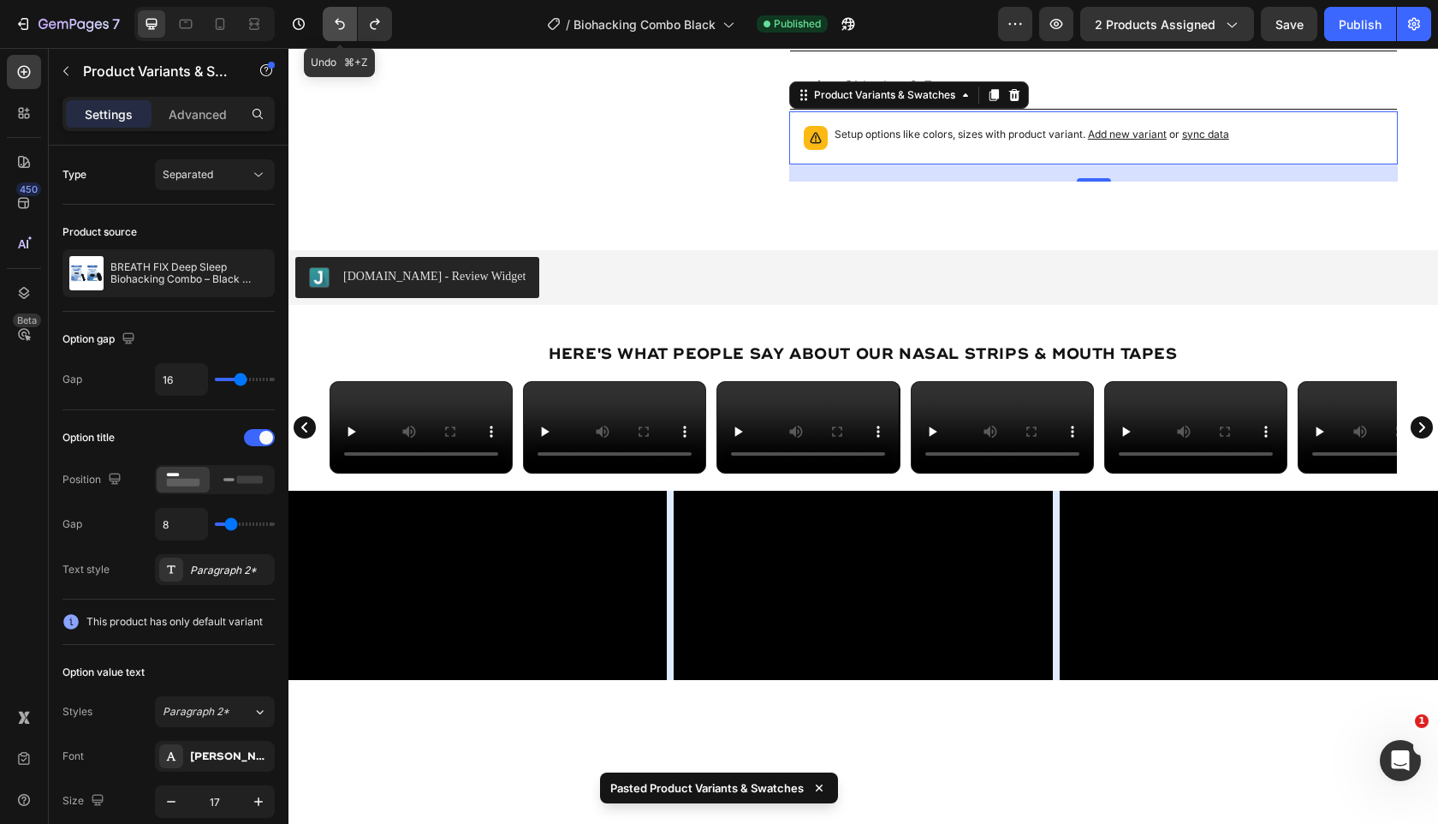 The image size is (1438, 824). What do you see at coordinates (215, 711) in the screenshot?
I see `button: Paragraph 2*` at bounding box center [215, 711].